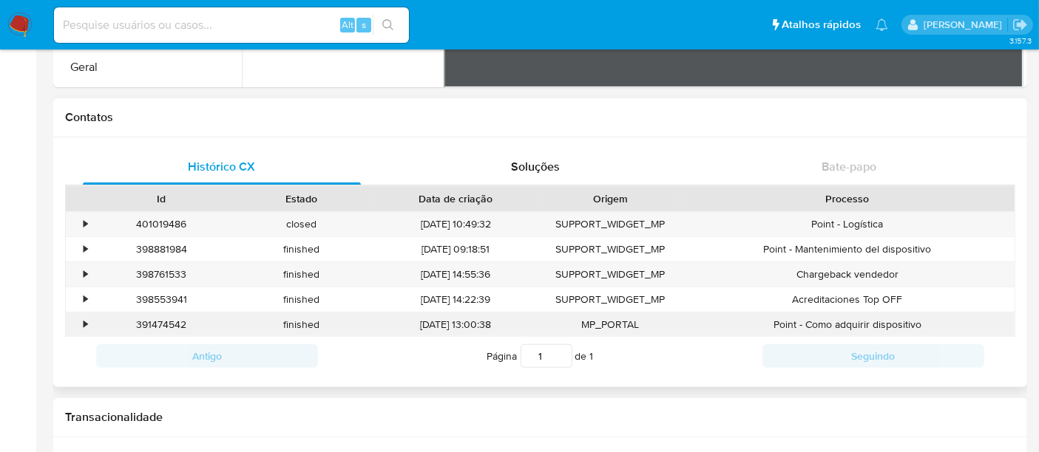 The width and height of the screenshot is (1039, 452). I want to click on div: Acreditaciones Top OFF, so click(847, 299).